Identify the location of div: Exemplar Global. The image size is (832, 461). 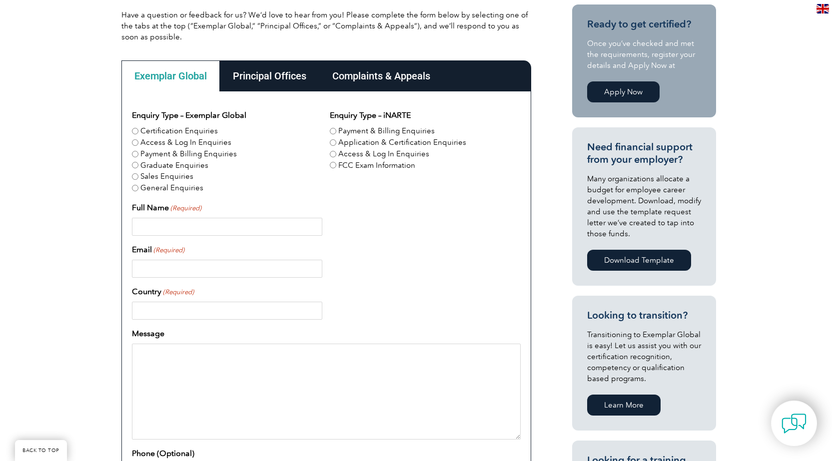
(170, 76).